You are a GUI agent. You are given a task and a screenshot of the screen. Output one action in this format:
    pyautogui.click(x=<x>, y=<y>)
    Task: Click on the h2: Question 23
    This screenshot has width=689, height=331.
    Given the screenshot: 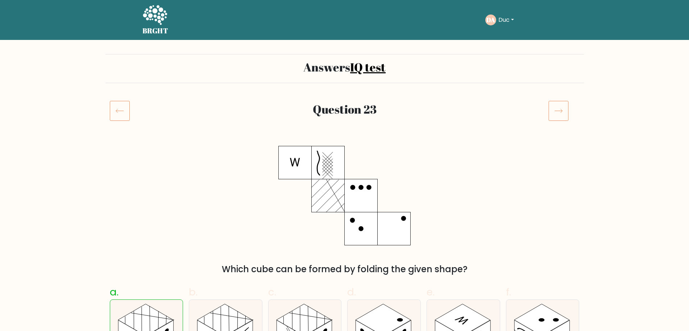 What is the action you would take?
    pyautogui.click(x=345, y=109)
    